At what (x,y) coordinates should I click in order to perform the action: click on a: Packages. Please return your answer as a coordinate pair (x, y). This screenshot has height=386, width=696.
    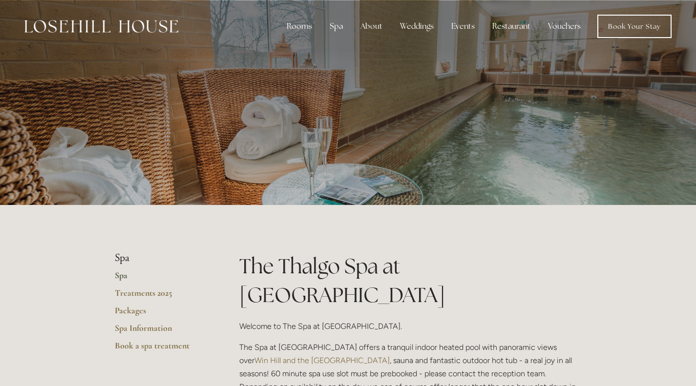
    Looking at the image, I should click on (161, 314).